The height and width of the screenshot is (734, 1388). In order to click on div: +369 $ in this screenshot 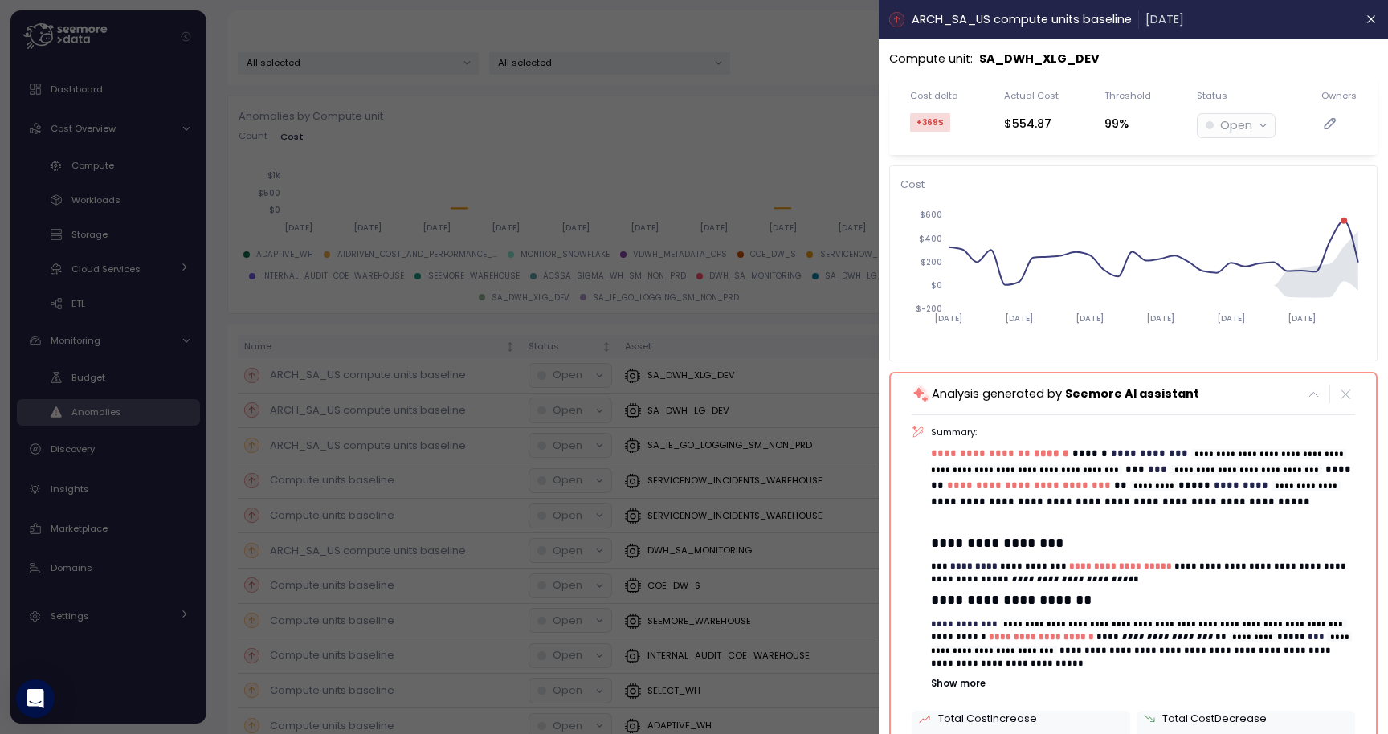, I will do `click(930, 123)`.